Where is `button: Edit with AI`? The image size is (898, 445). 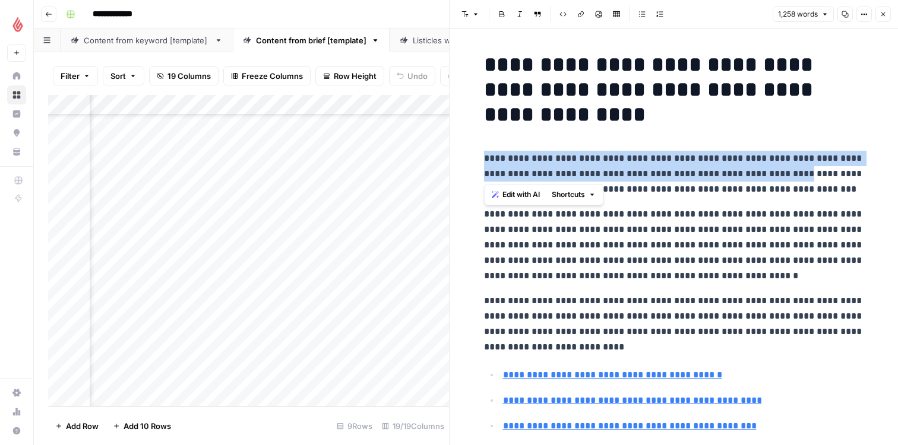 button: Edit with AI is located at coordinates (515, 195).